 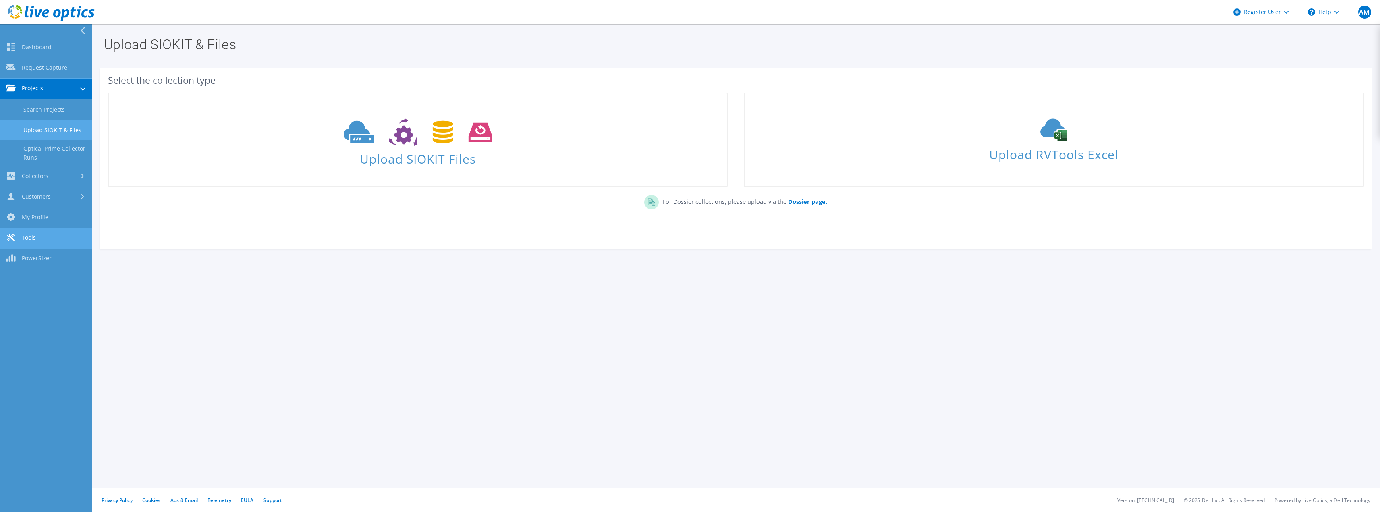 I want to click on h1: Upload SIOKIT & Files, so click(x=733, y=44).